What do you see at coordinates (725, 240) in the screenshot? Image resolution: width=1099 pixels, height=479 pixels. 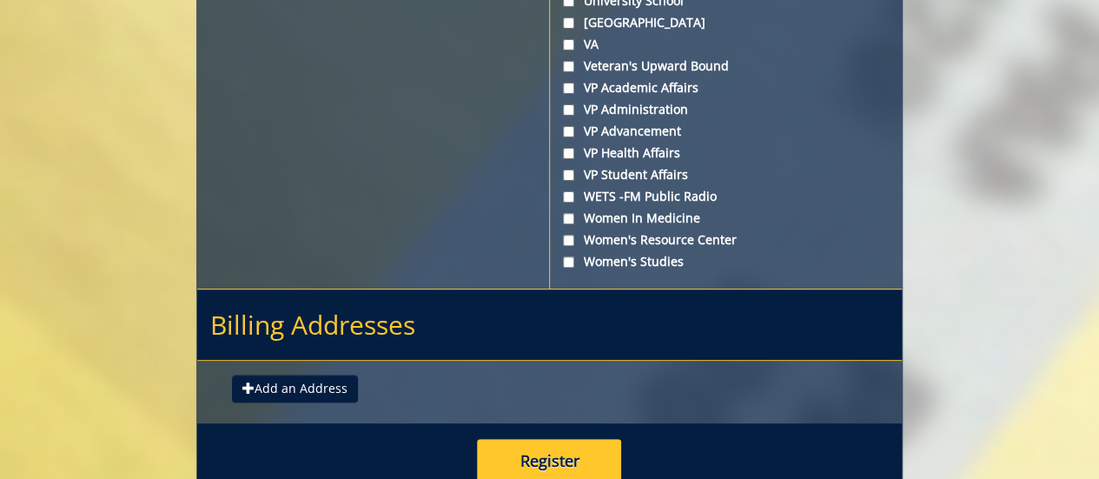 I see `label: Women's Resource Center` at bounding box center [725, 240].